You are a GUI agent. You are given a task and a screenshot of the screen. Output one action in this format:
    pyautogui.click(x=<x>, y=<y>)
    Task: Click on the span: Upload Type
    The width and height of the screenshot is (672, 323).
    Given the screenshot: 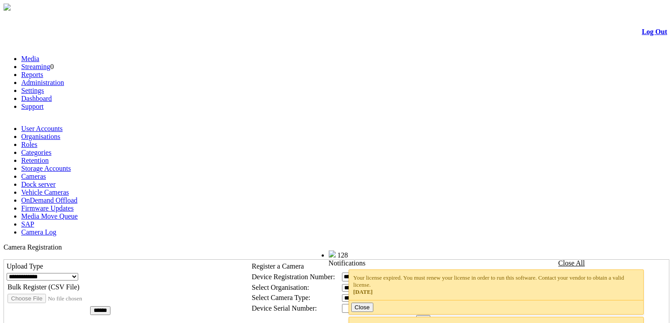 What is the action you would take?
    pyautogui.click(x=25, y=266)
    